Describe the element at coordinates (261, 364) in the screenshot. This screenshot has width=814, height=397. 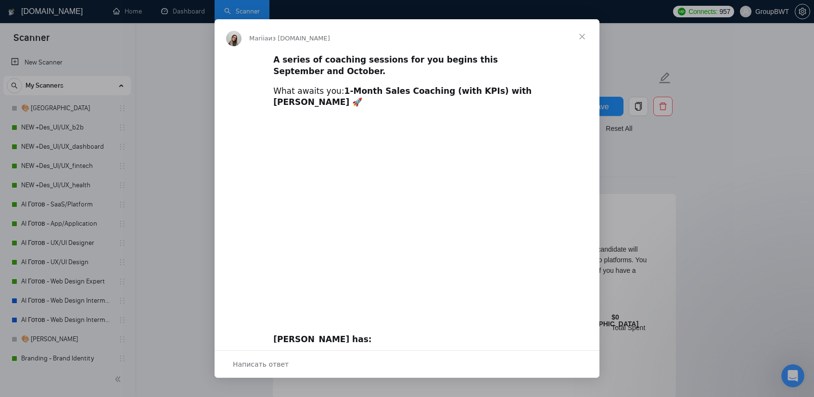
I see `span: Написать ответ` at that location.